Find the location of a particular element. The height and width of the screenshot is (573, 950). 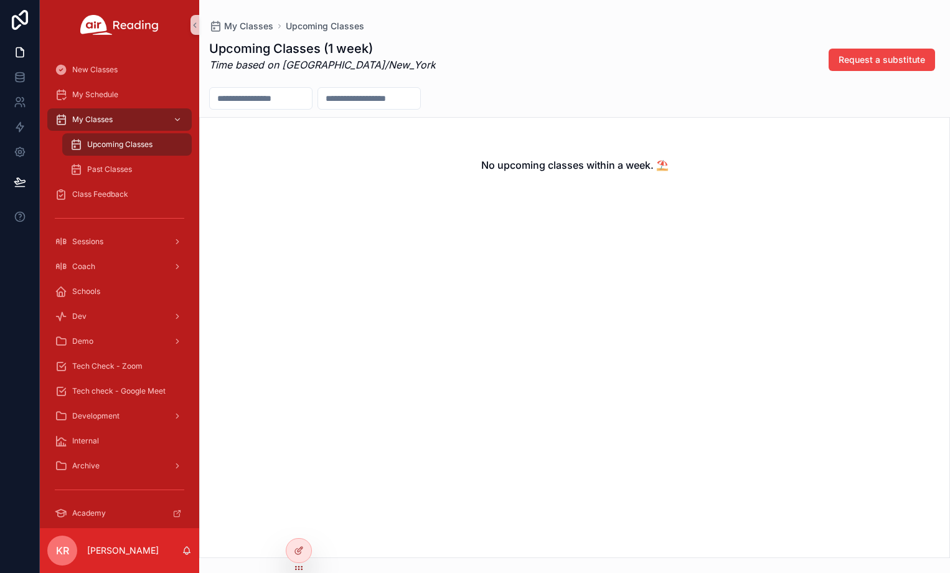

span: Internal is located at coordinates (85, 441).